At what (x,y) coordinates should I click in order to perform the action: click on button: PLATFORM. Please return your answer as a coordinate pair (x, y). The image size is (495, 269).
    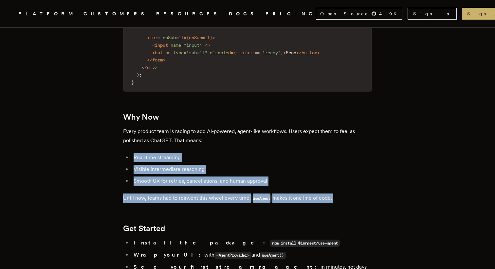
    Looking at the image, I should click on (47, 14).